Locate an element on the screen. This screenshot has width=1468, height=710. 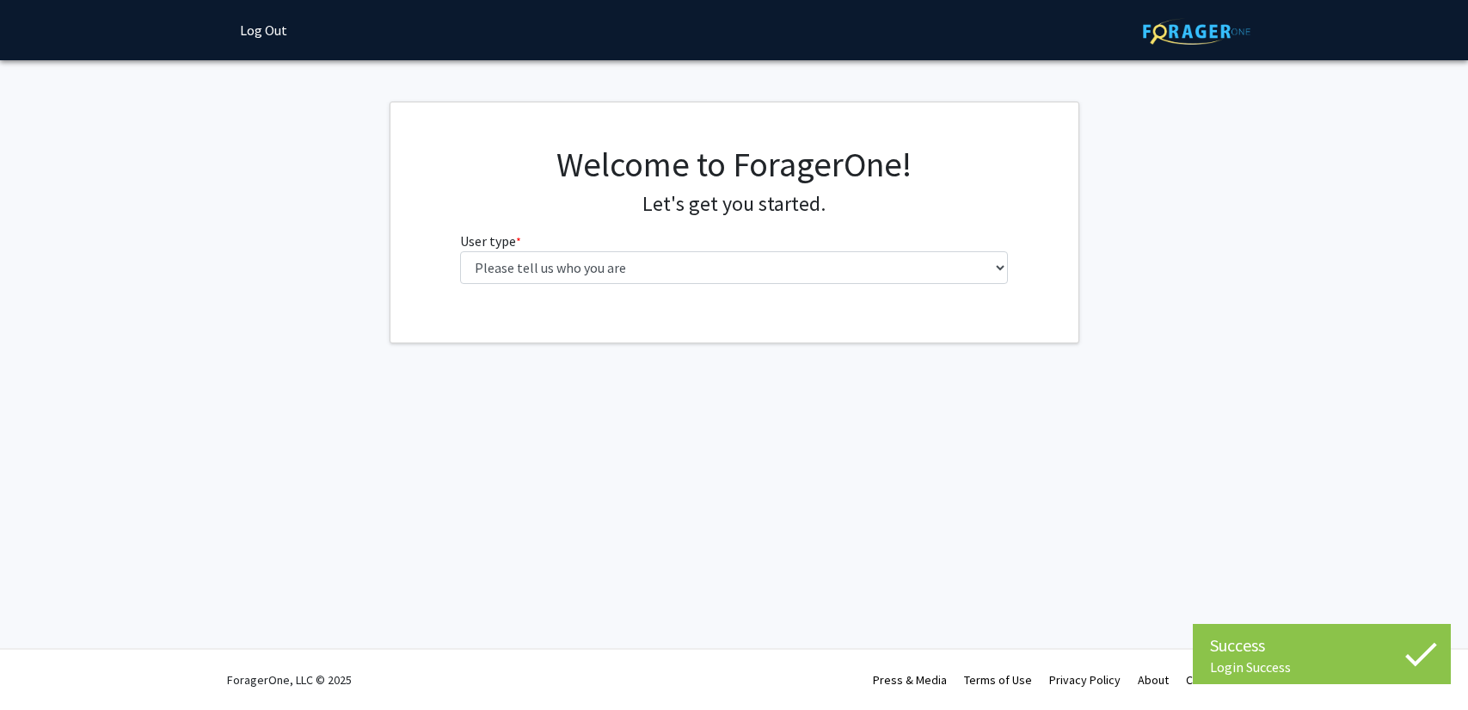
a: Privacy Policy is located at coordinates (1085, 679).